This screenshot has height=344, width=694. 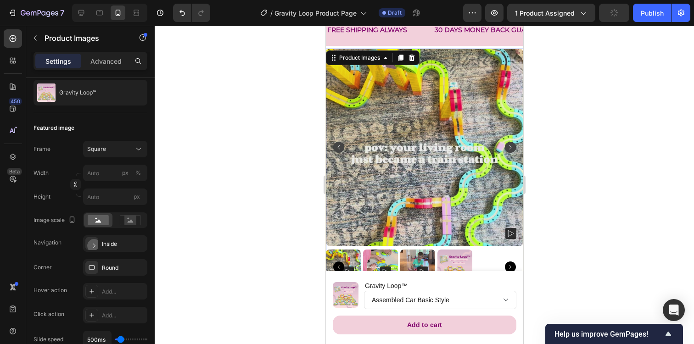 What do you see at coordinates (14, 172) in the screenshot?
I see `div: Beta` at bounding box center [14, 172].